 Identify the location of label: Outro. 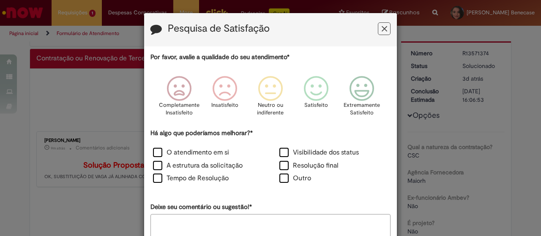
(295, 178).